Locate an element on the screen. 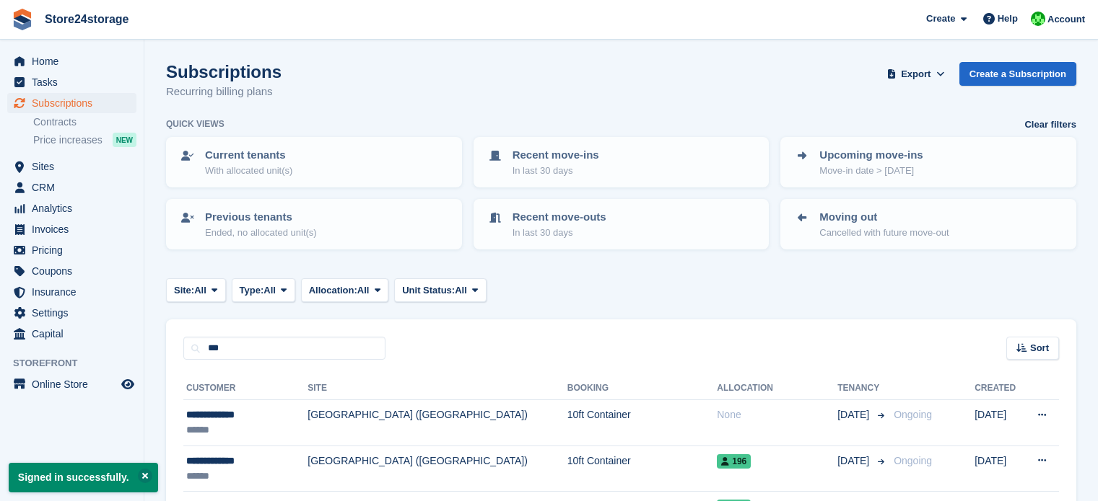  span: Analytics is located at coordinates (75, 209).